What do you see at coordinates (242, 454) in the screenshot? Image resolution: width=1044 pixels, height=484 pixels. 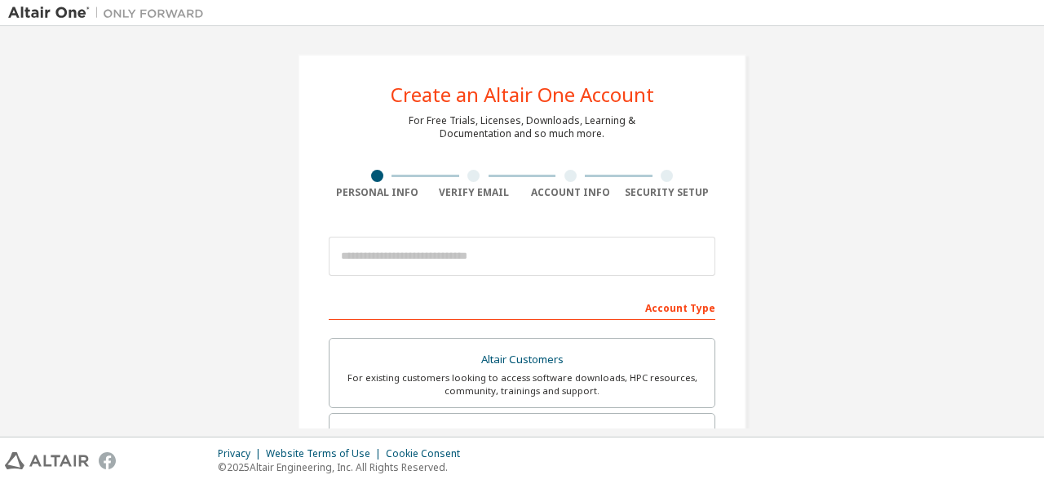 I see `div: Privacy` at bounding box center [242, 454].